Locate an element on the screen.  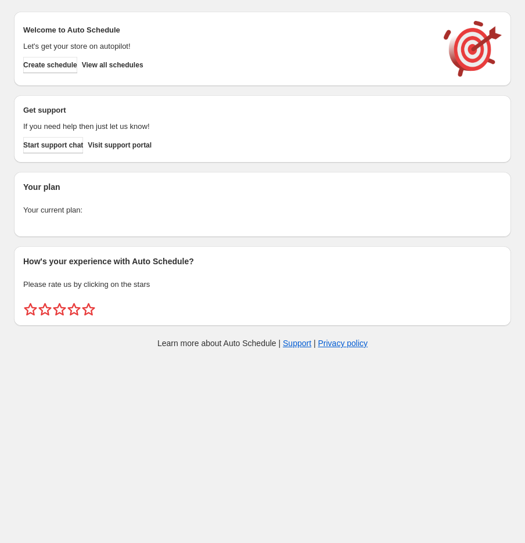
h2: How's your experience with Auto Schedule? is located at coordinates (263, 261).